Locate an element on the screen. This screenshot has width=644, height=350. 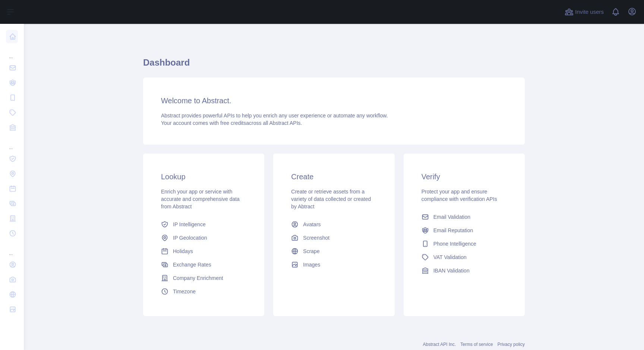
span: Your account comes with across all Abstract APIs. is located at coordinates (231, 123).